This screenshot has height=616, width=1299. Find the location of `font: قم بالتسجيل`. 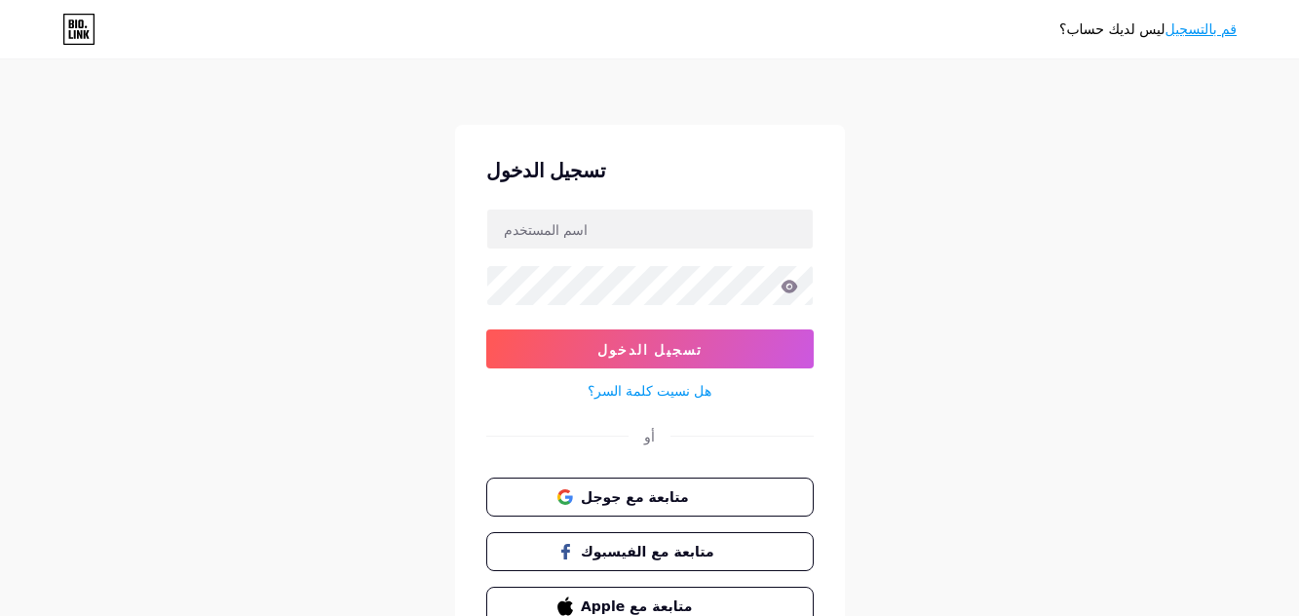

font: قم بالتسجيل is located at coordinates (1200, 29).